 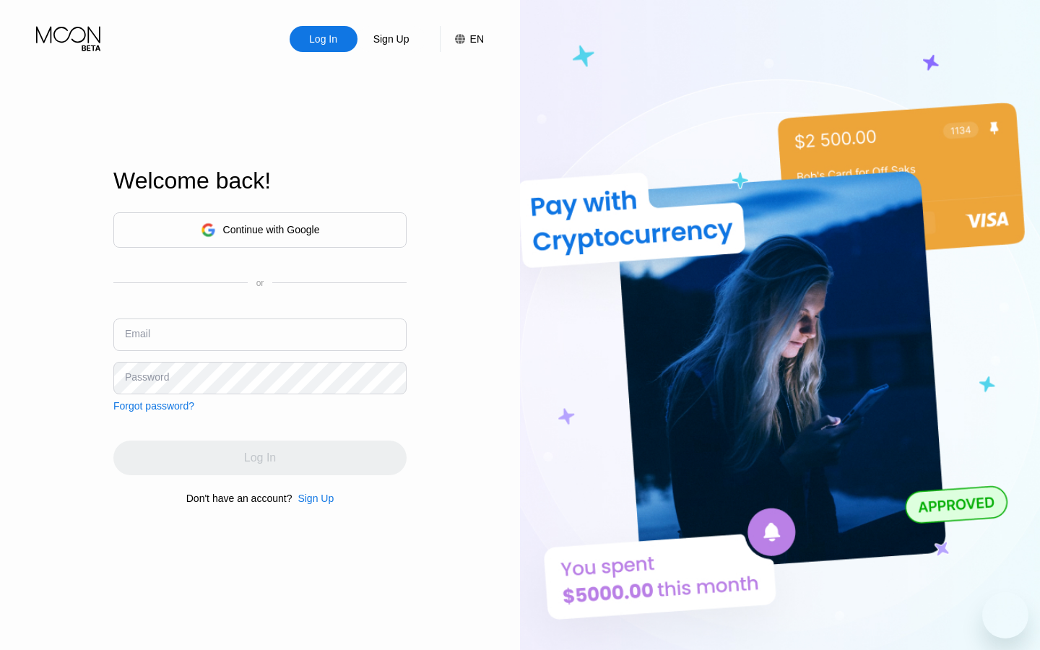 What do you see at coordinates (260, 181) in the screenshot?
I see `div: Welcome back!` at bounding box center [260, 181].